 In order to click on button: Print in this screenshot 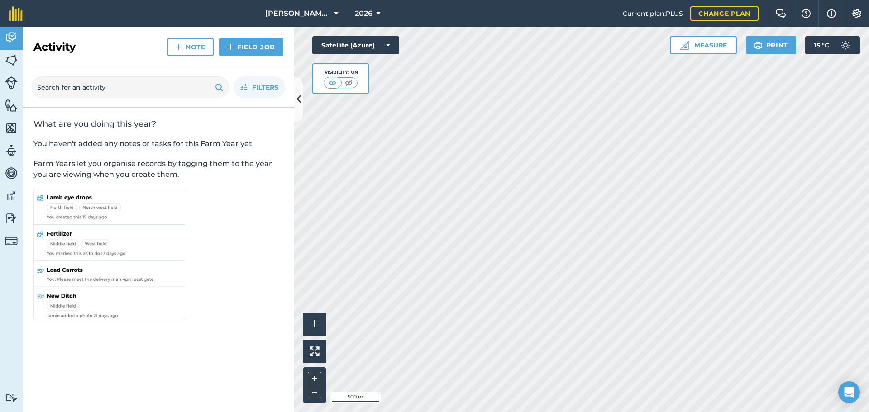, I will do `click(771, 45)`.